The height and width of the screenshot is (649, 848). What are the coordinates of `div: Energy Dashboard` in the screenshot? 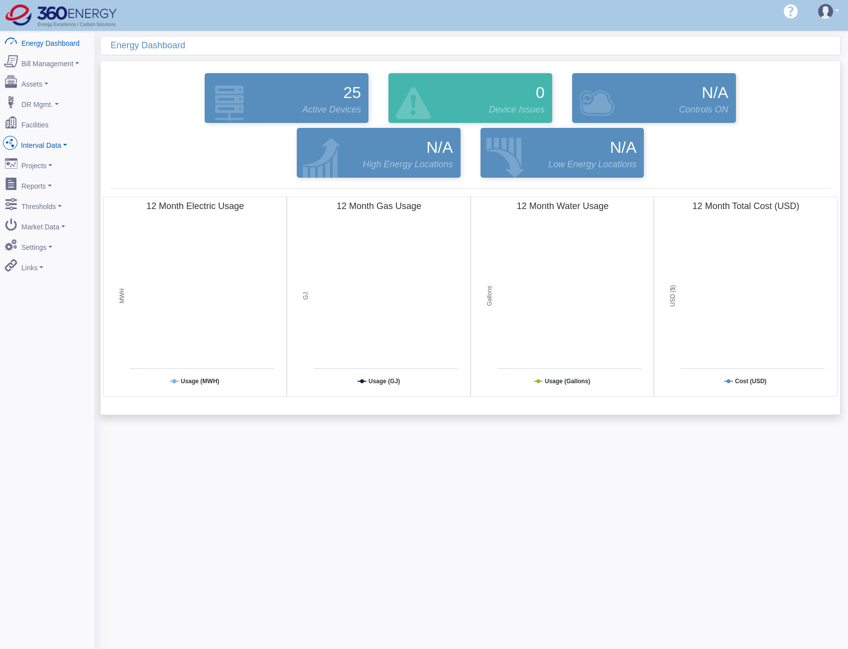 It's located at (475, 45).